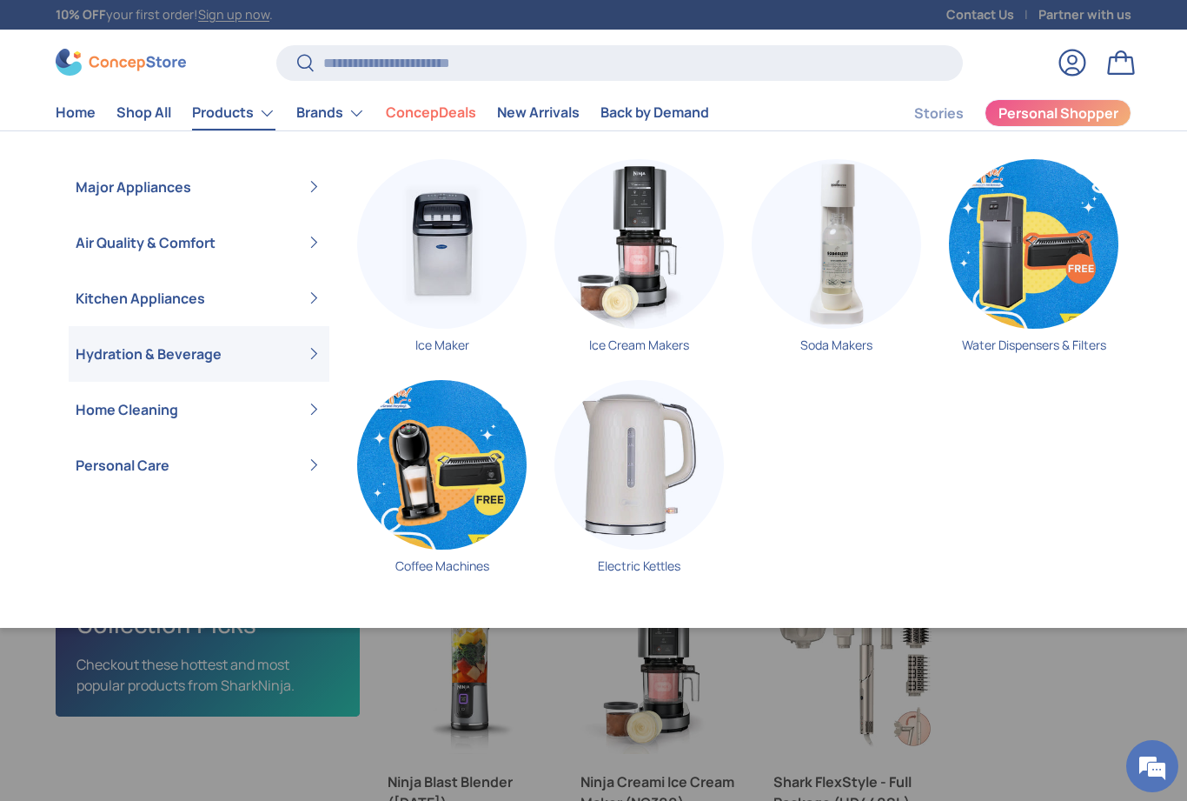 The image size is (1187, 801). What do you see at coordinates (1058, 113) in the screenshot?
I see `a: Personal Shopper` at bounding box center [1058, 113].